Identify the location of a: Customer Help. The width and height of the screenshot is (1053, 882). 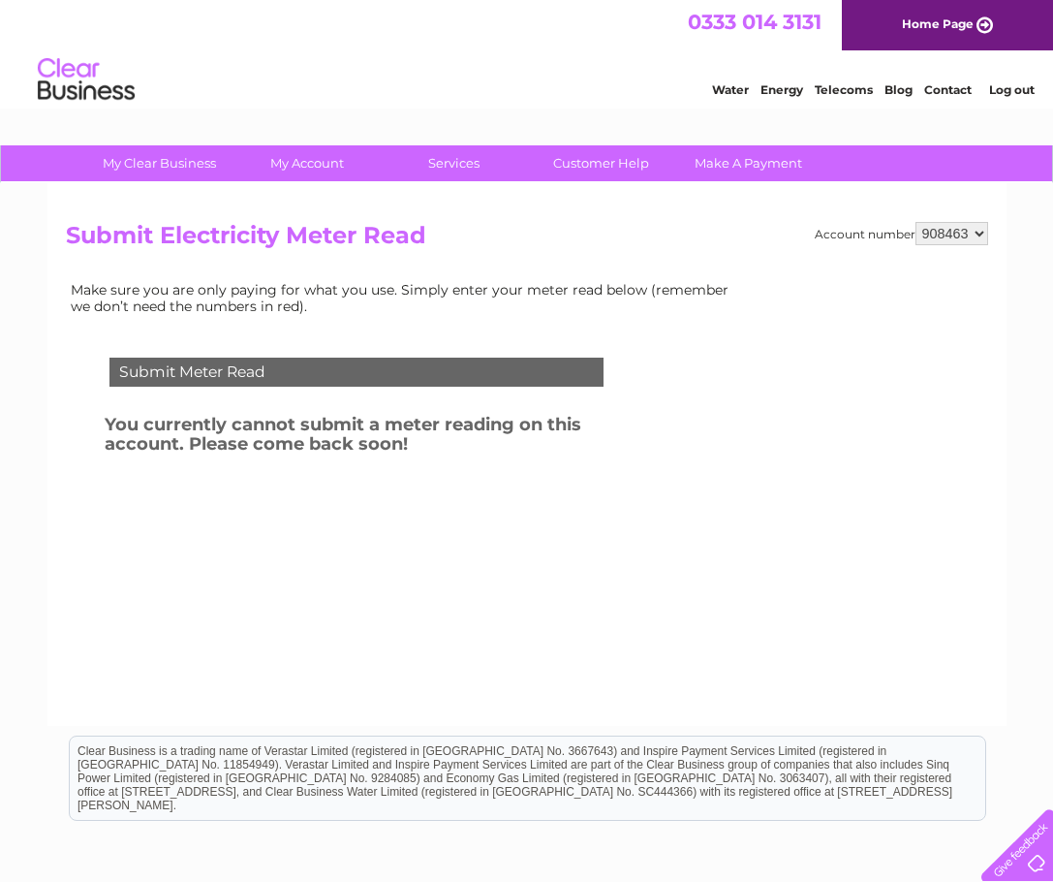
(601, 163).